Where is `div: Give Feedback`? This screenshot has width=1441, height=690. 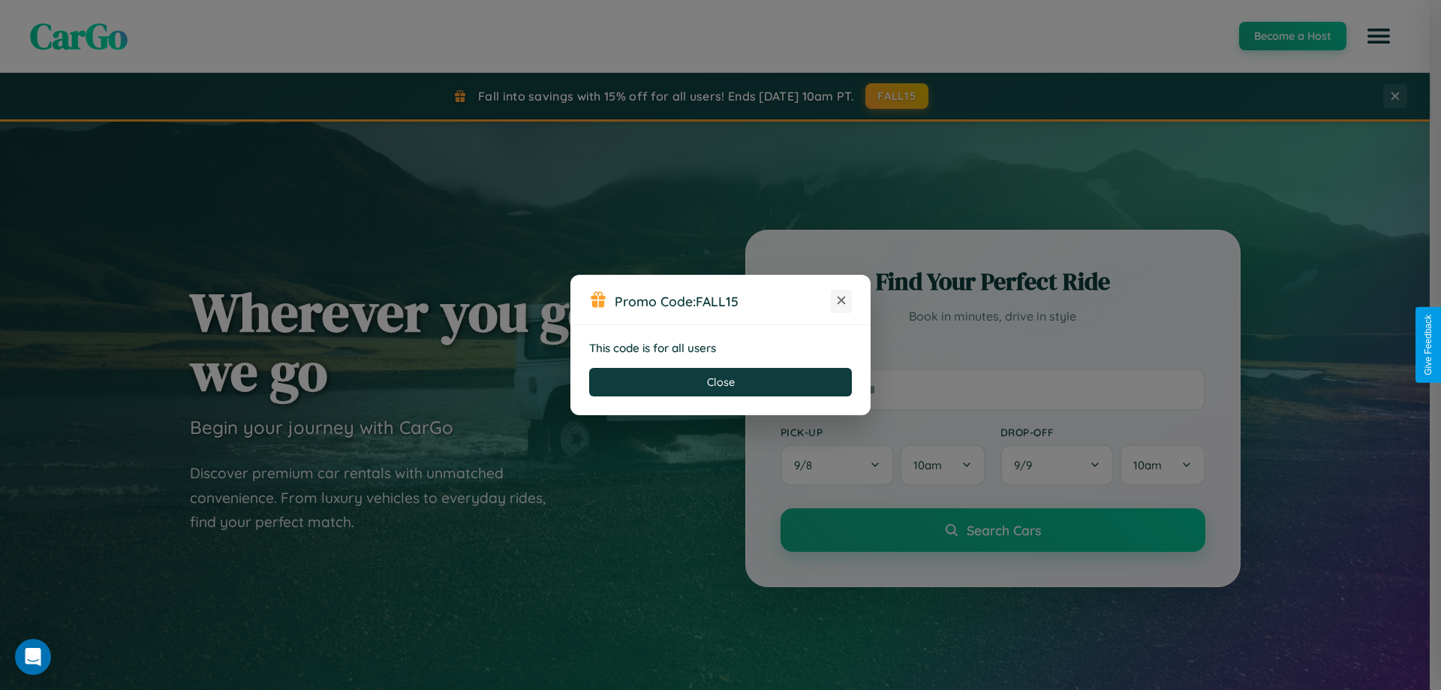 div: Give Feedback is located at coordinates (1429, 345).